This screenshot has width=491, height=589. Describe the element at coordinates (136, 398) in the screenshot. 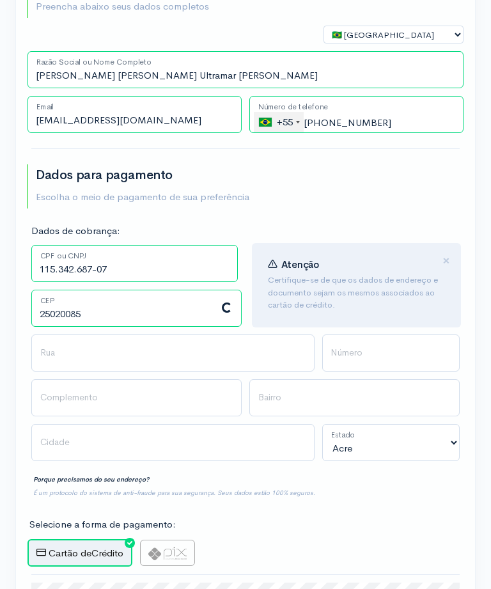

I see `input: Complemento` at that location.